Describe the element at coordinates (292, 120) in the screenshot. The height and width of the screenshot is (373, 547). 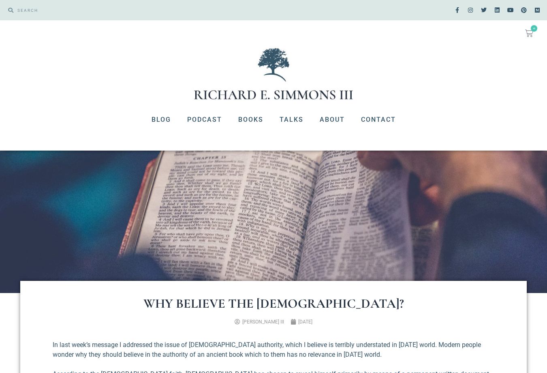
I see `a: Talks` at that location.